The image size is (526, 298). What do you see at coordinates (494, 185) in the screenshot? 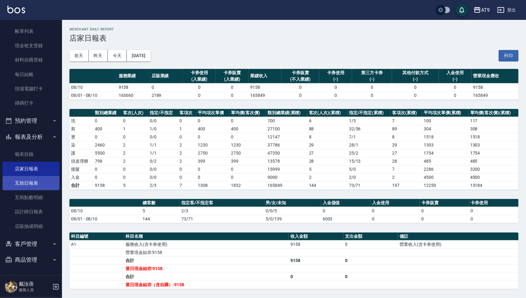
I see `td: 13184` at bounding box center [494, 185].